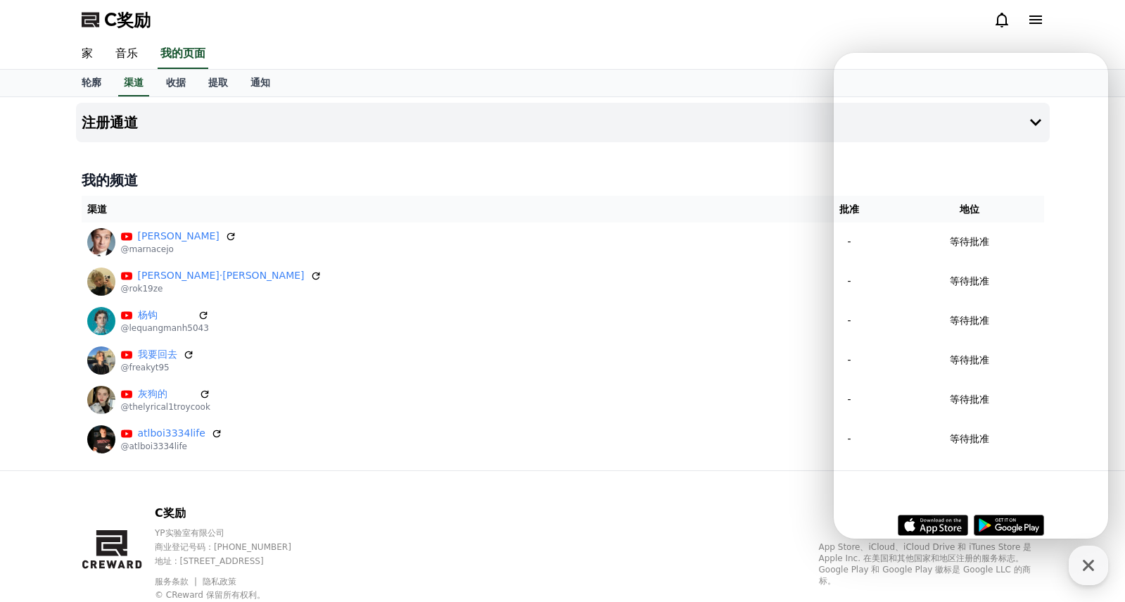  I want to click on font: 家, so click(87, 53).